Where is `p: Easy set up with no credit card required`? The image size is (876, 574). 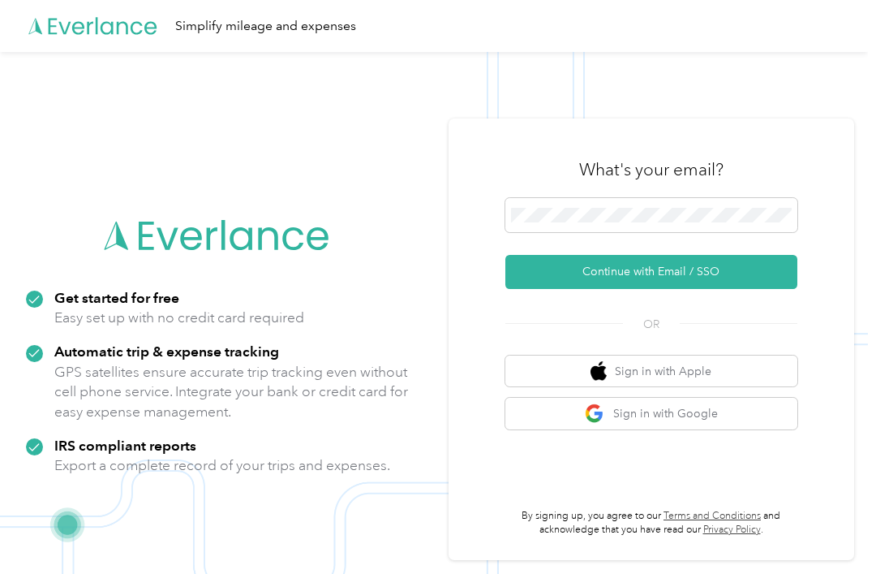
p: Easy set up with no credit card required is located at coordinates (179, 317).